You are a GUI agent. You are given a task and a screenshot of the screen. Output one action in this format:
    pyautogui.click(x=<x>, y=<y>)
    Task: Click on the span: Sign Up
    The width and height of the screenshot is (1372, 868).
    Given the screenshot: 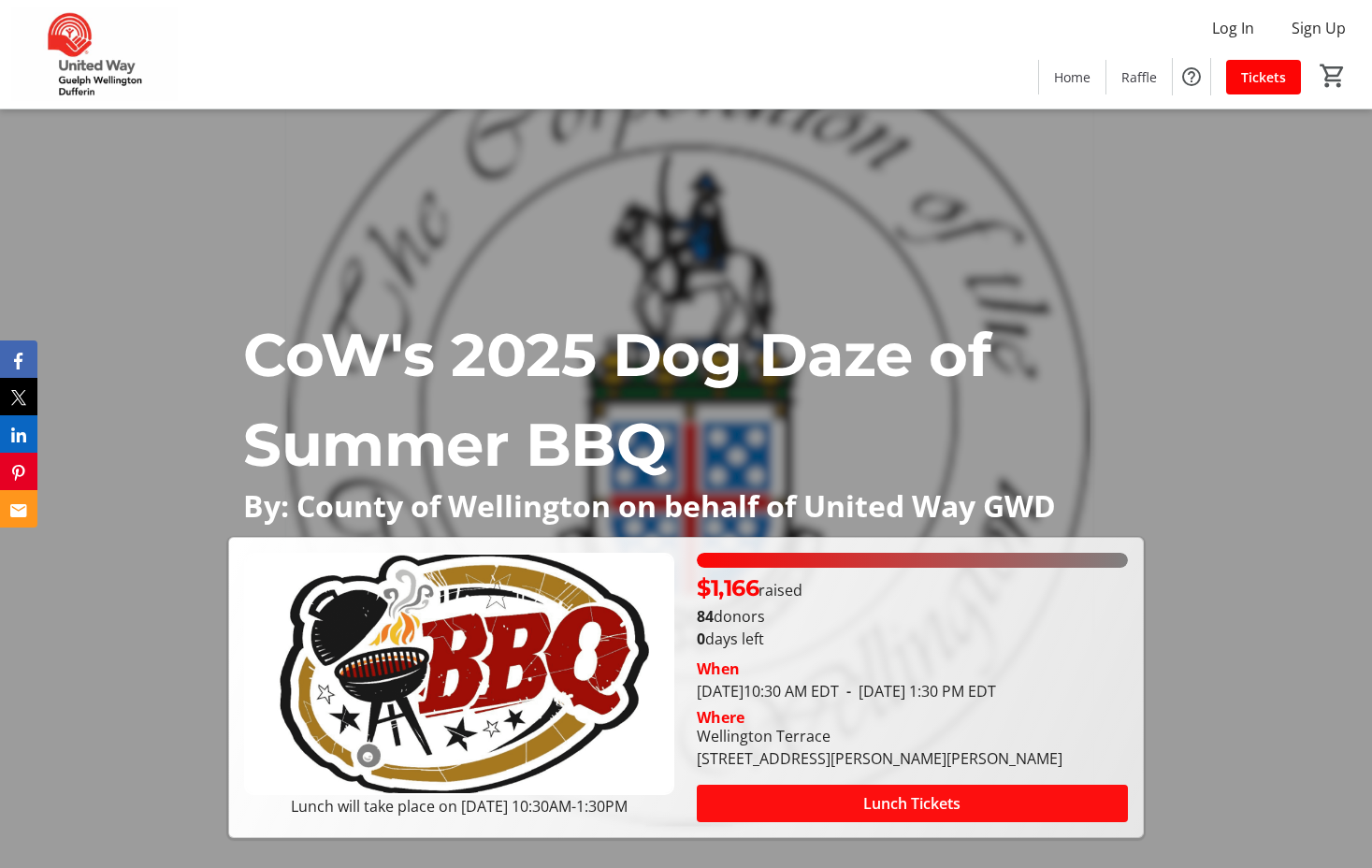 What is the action you would take?
    pyautogui.click(x=1318, y=28)
    